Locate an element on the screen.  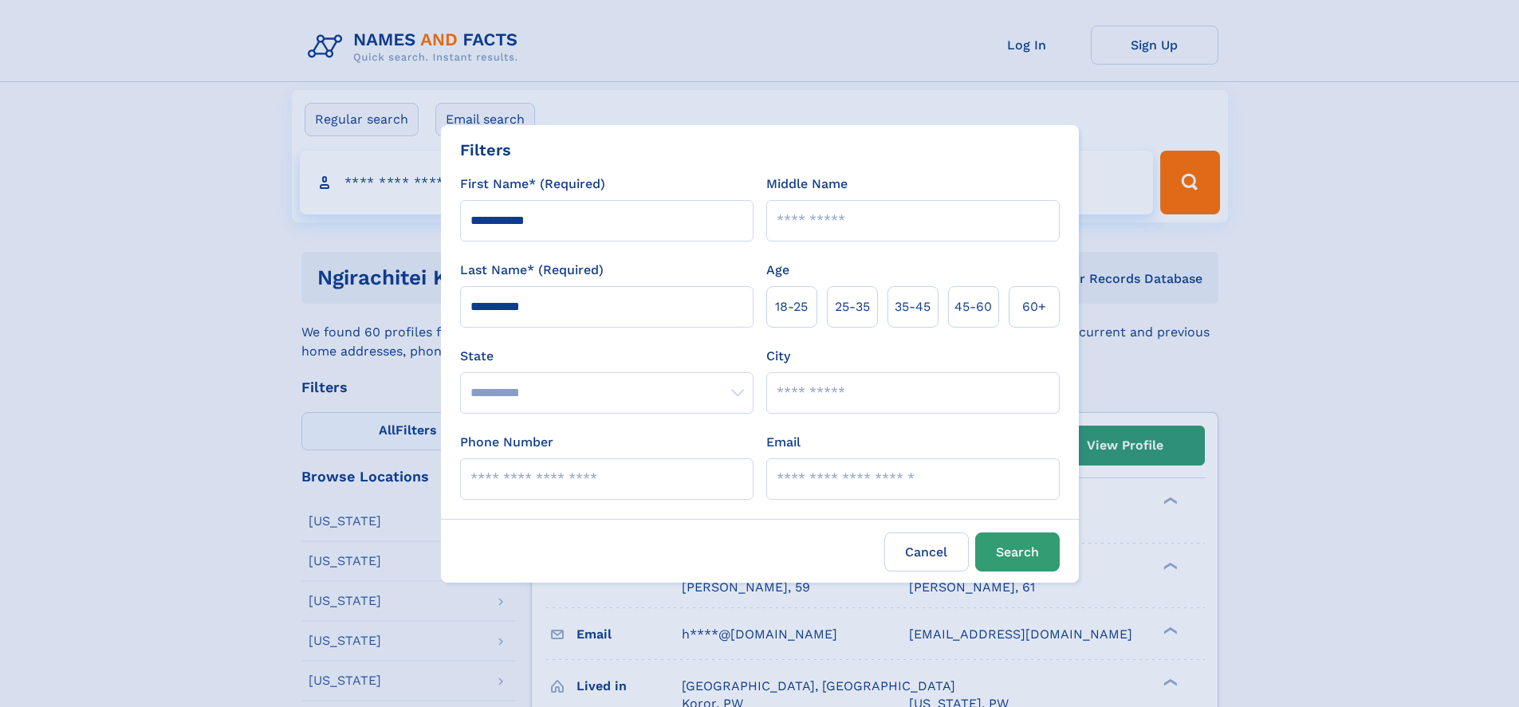
span: 25‑35 is located at coordinates (852, 307).